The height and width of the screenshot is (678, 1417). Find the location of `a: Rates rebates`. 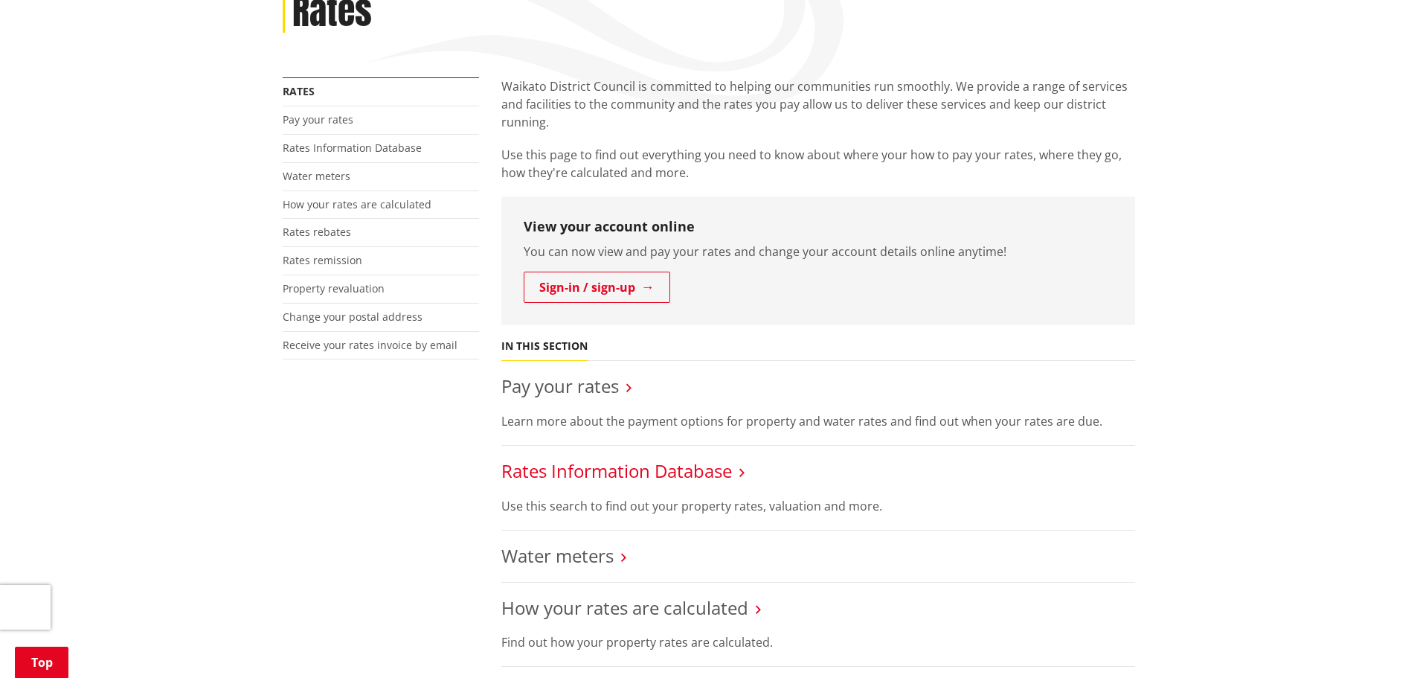

a: Rates rebates is located at coordinates (317, 231).